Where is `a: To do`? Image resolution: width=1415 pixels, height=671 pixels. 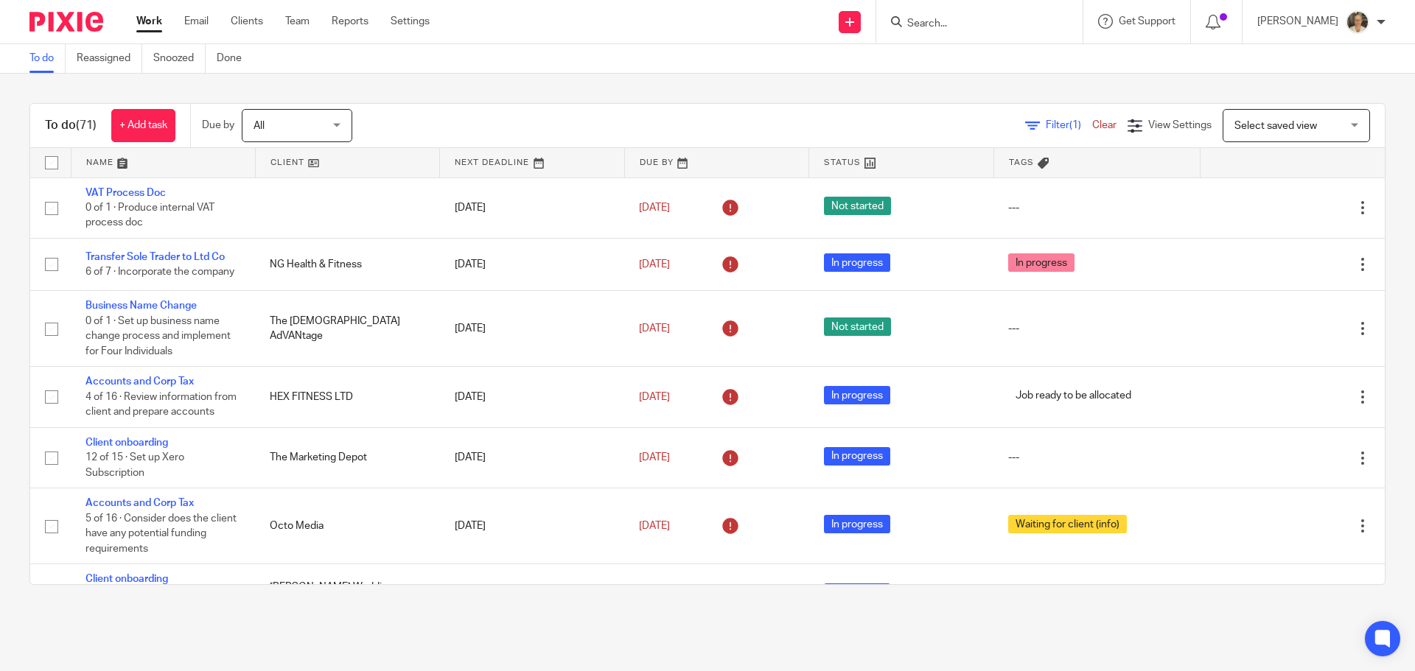 a: To do is located at coordinates (47, 58).